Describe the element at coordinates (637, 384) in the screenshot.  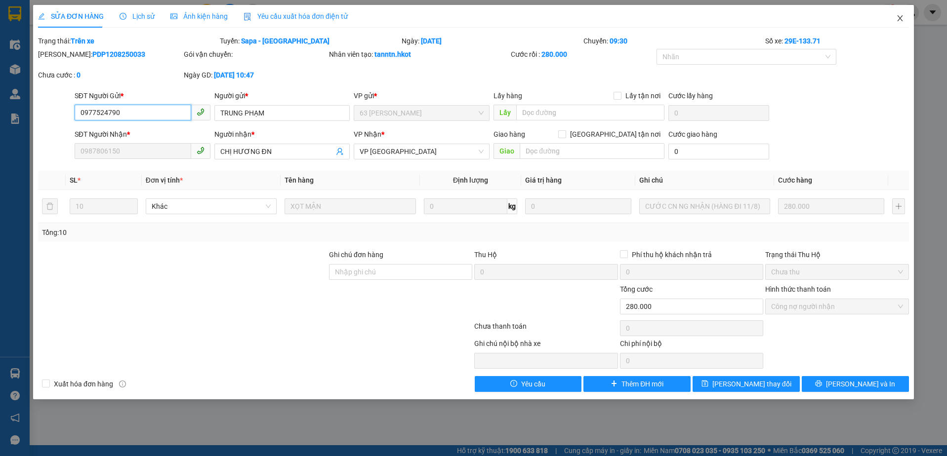
I see `button: plusThêm ĐH mới` at that location.